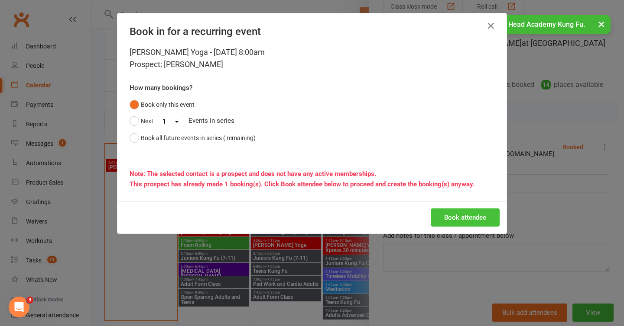  I want to click on div: Note: The selected contact is a prospect and does not have any active memberships., so click(312, 174).